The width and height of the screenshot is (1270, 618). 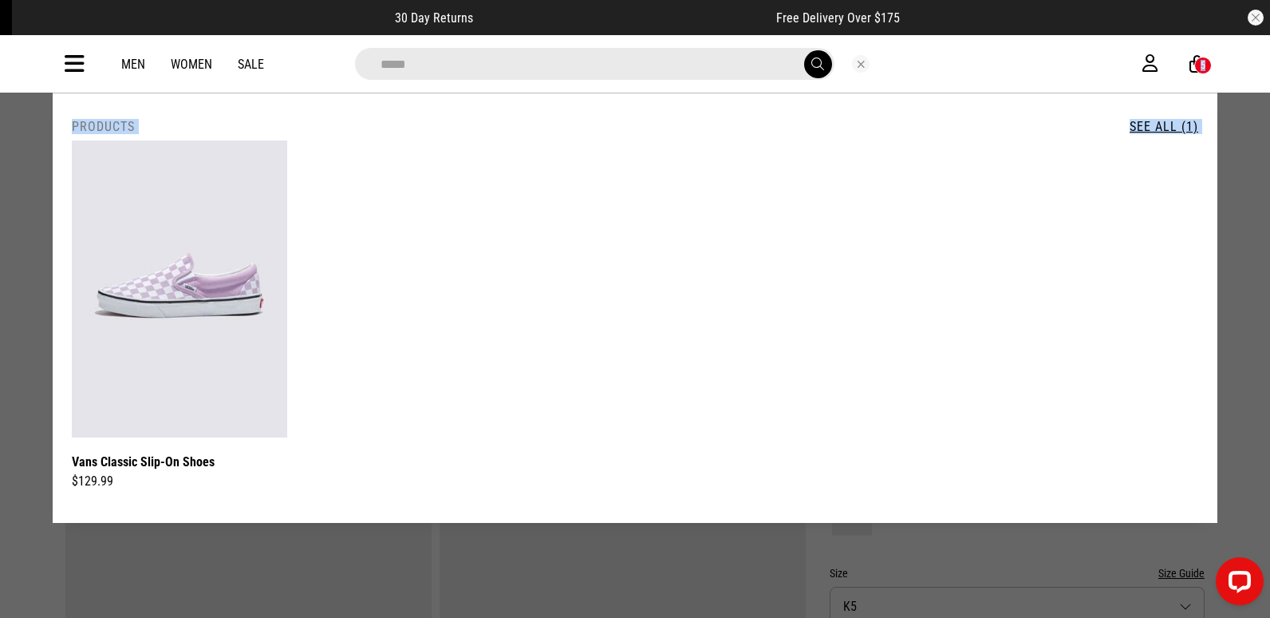 I want to click on button: Open LiveChat chat widget, so click(x=37, y=30).